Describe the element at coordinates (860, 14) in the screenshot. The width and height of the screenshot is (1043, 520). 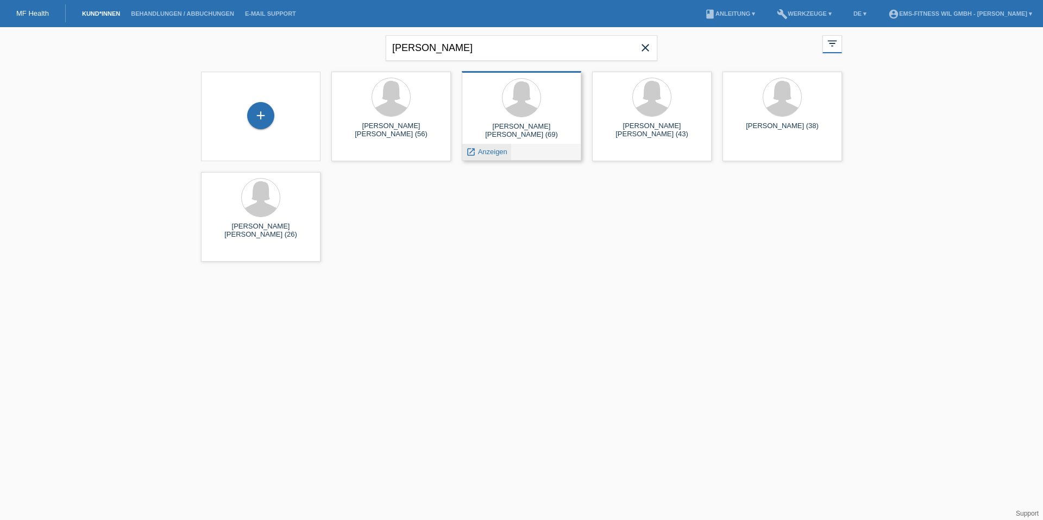
I see `a: DE ▾` at that location.